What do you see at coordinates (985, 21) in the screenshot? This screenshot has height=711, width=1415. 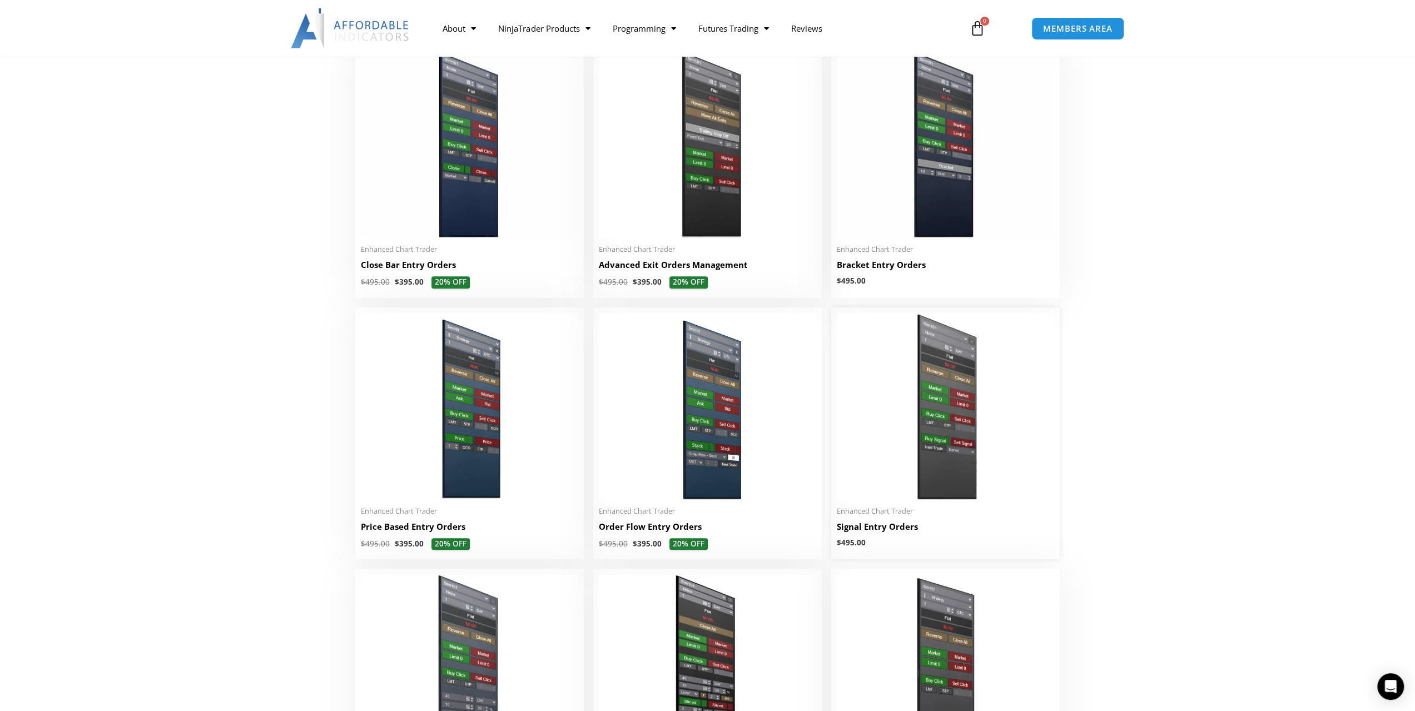 I see `span: 0` at bounding box center [985, 21].